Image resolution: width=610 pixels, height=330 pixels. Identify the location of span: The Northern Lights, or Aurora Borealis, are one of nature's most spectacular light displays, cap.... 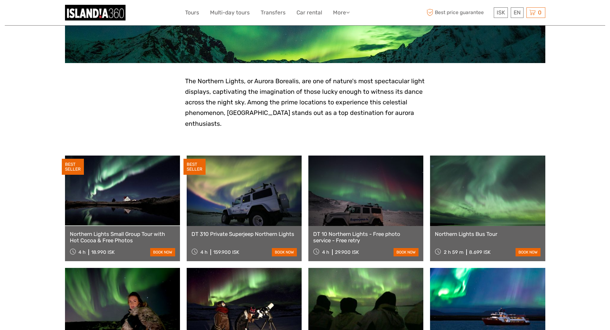
(305, 103).